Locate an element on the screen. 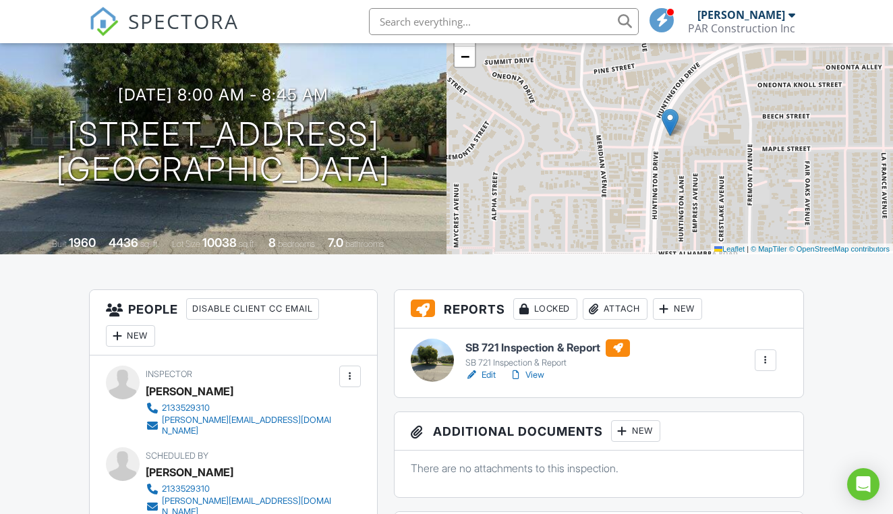 This screenshot has width=893, height=514. div: 7.0 is located at coordinates (335, 242).